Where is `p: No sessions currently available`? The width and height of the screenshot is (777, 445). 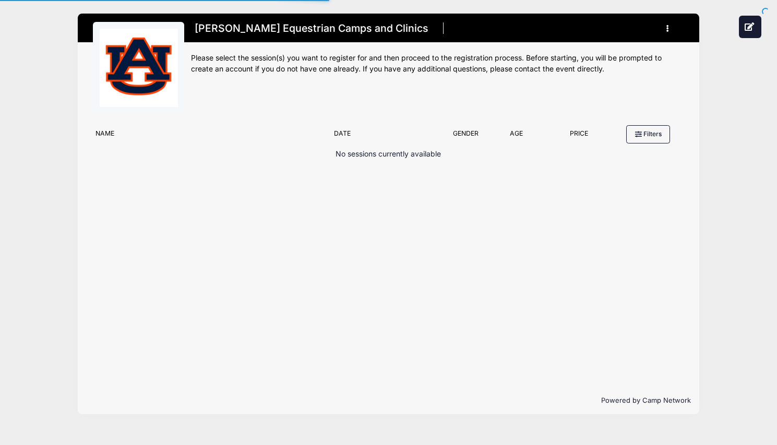
p: No sessions currently available is located at coordinates (388, 154).